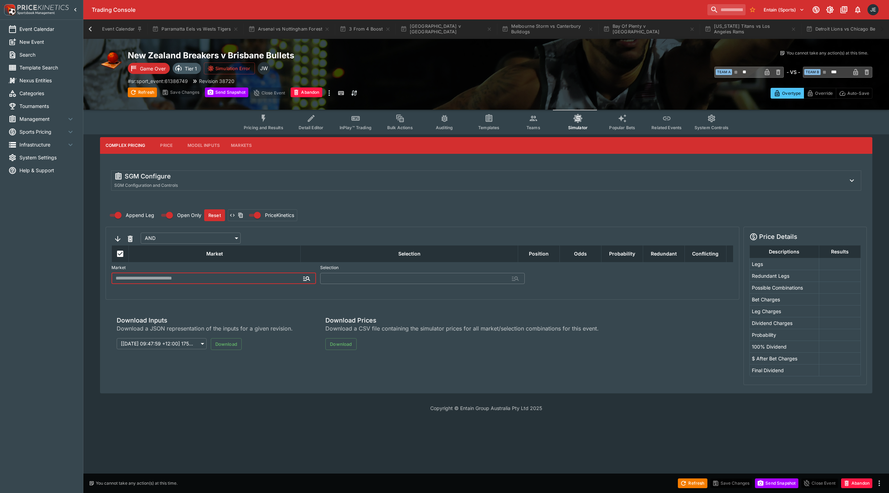 The height and width of the screenshot is (493, 889). I want to click on button: Melbourne Storm vs Canterbury Bulldogs, so click(548, 29).